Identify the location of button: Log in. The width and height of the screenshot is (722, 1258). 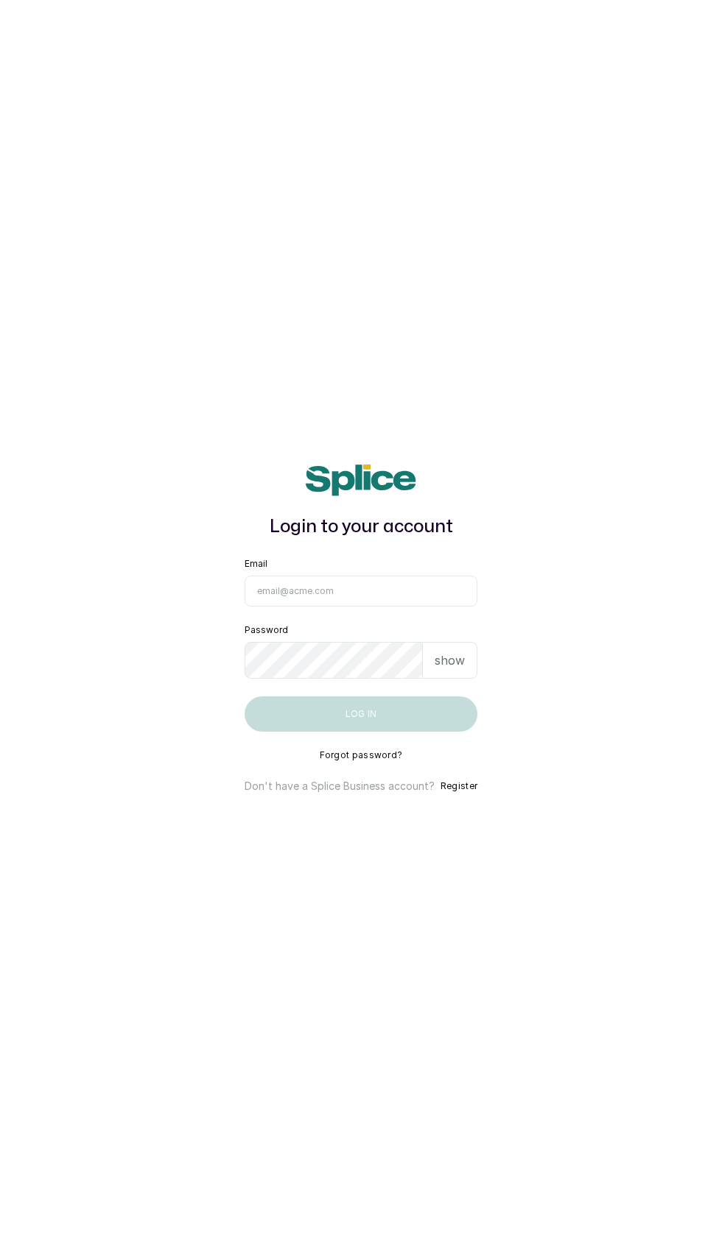
(361, 714).